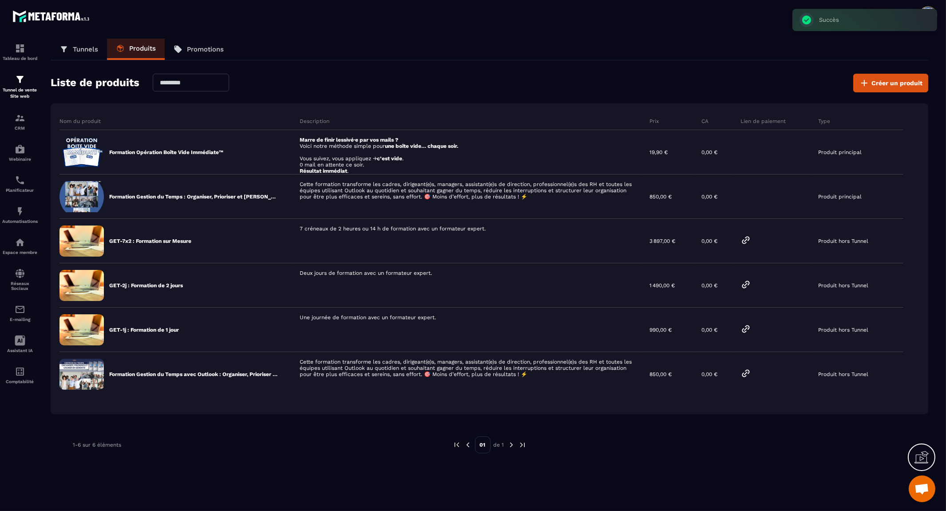  Describe the element at coordinates (20, 52) in the screenshot. I see `a: formationformationTableau de bord` at that location.